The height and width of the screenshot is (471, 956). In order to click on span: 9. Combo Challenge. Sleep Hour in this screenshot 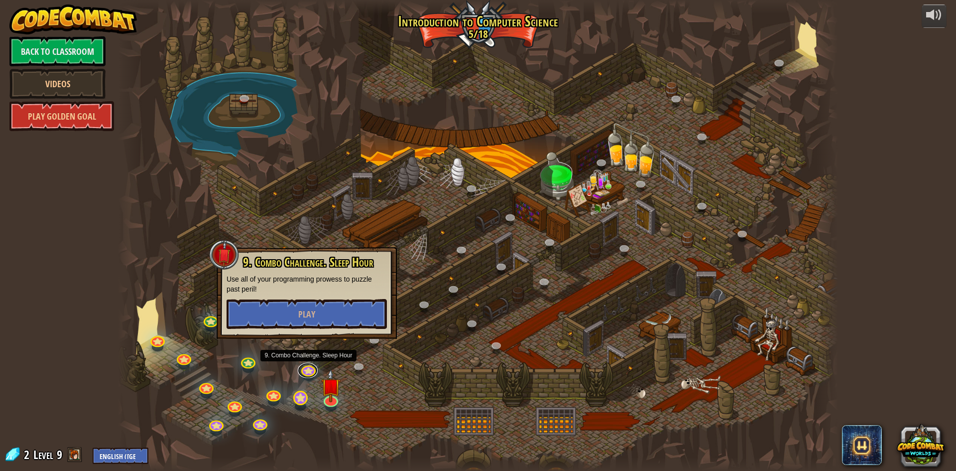, I will do `click(308, 262)`.